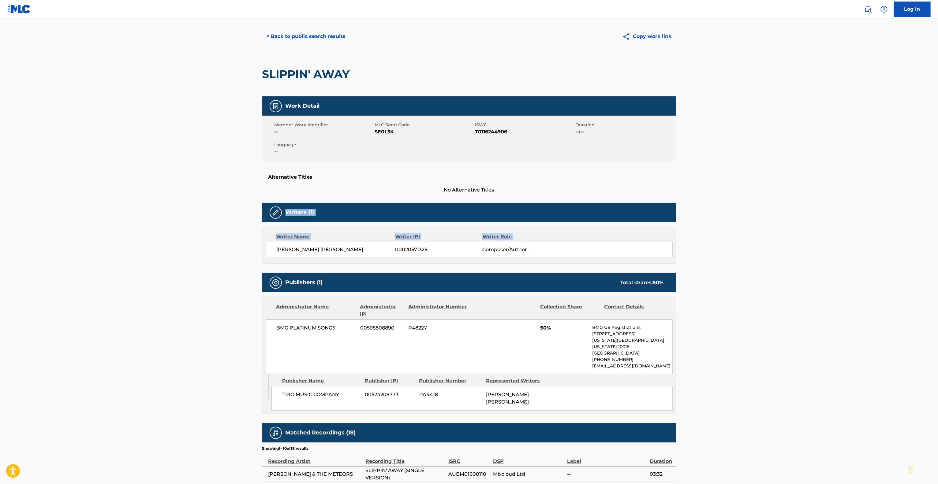  Describe the element at coordinates (324, 125) in the screenshot. I see `span: Member Work Identifier` at that location.